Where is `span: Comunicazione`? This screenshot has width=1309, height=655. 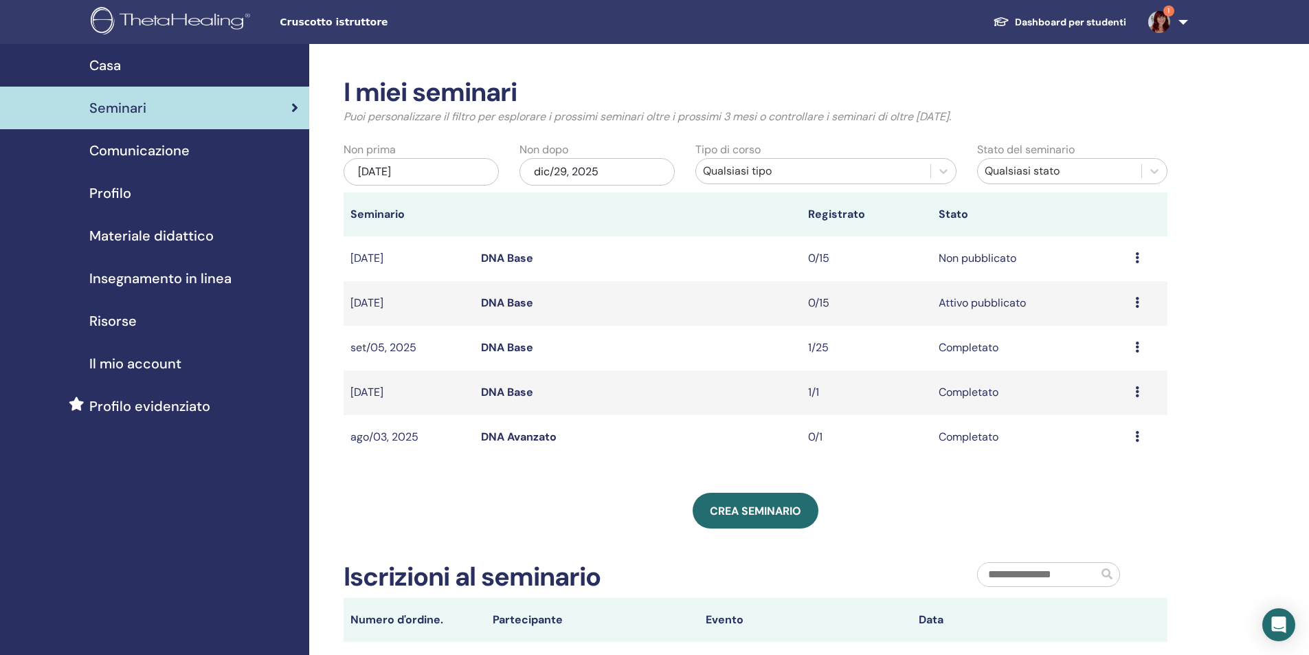 span: Comunicazione is located at coordinates (140, 151).